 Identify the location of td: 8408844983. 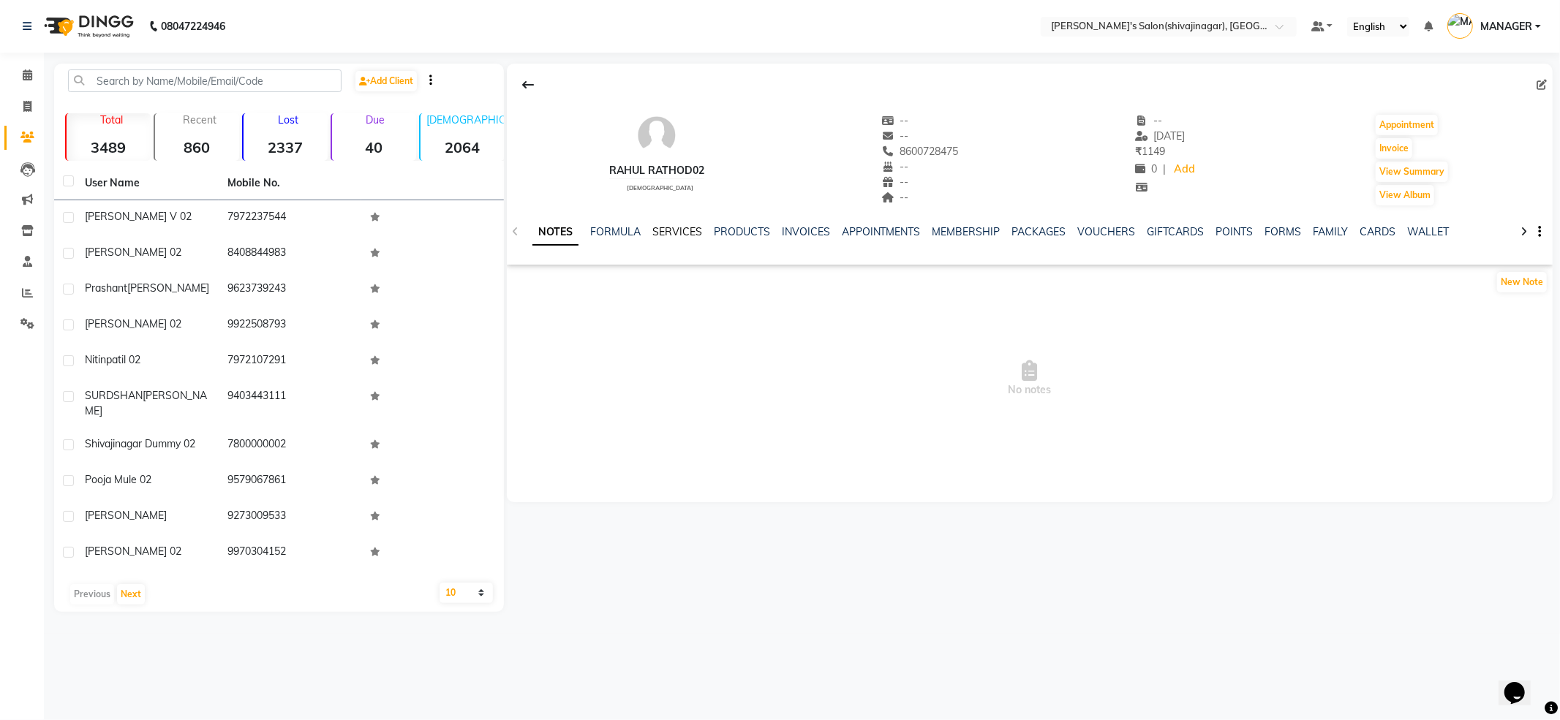
(290, 254).